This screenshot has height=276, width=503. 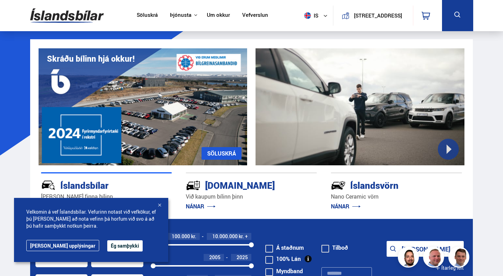 What do you see at coordinates (450, 268) in the screenshot?
I see `button: Ítarleg leit` at bounding box center [450, 268].